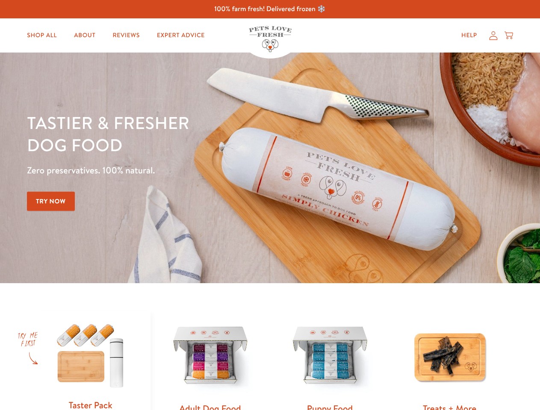 The width and height of the screenshot is (540, 410). I want to click on a: Reviews, so click(126, 35).